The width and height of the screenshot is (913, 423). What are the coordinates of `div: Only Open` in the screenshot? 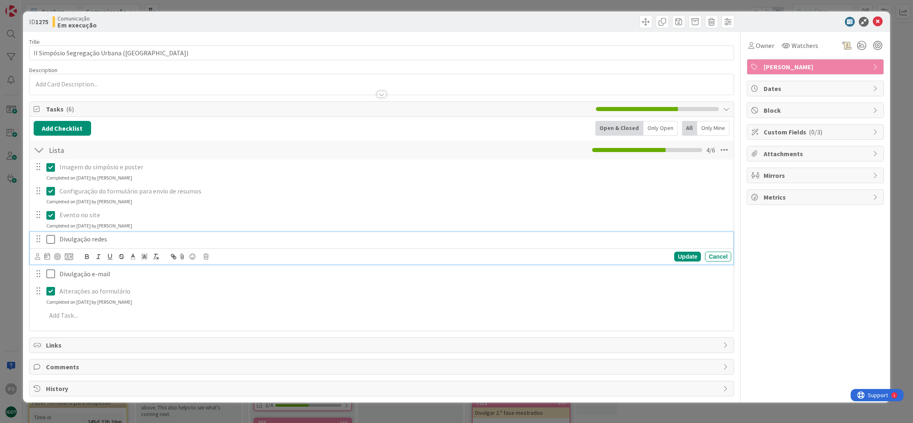 It's located at (660, 128).